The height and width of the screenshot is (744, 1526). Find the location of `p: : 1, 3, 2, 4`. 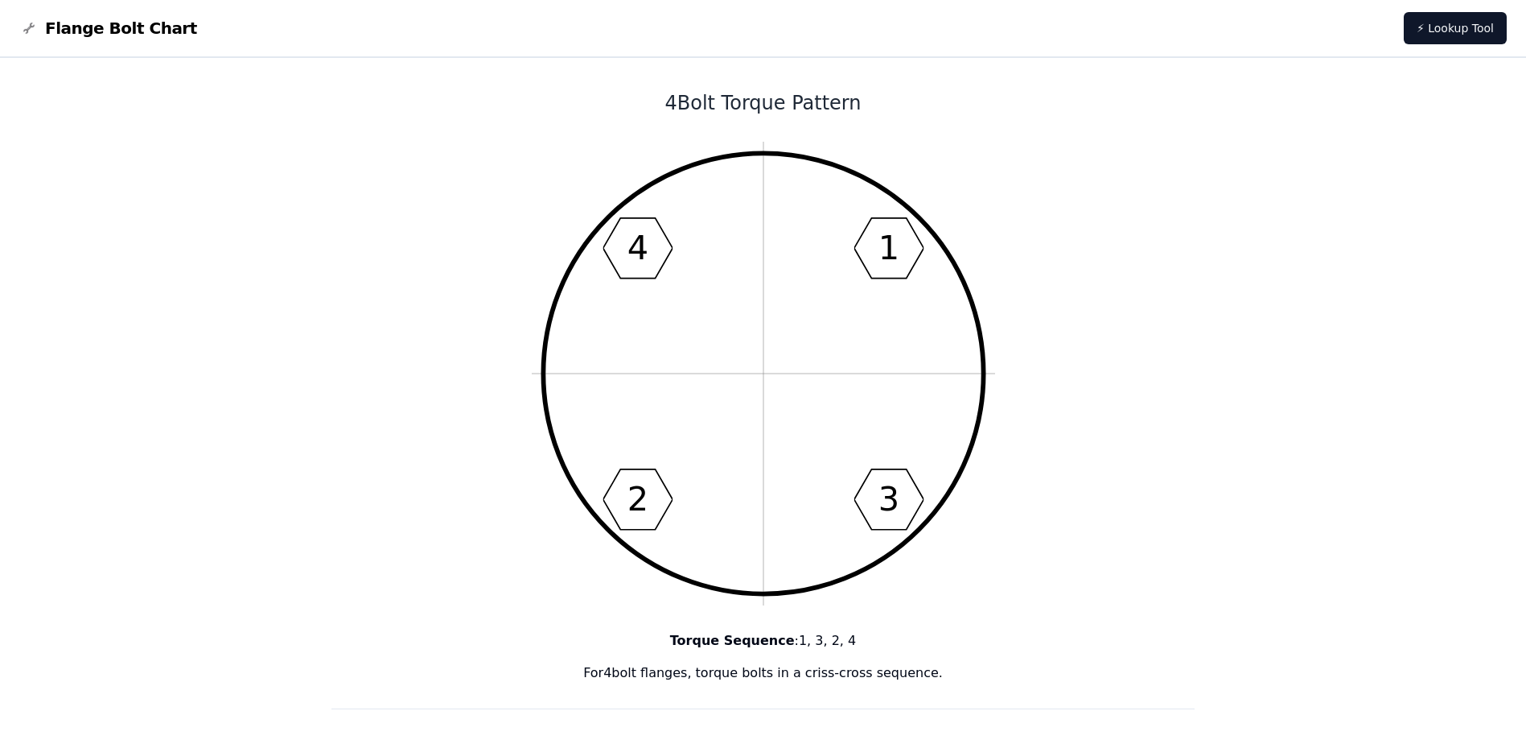

p: : 1, 3, 2, 4 is located at coordinates (764, 641).